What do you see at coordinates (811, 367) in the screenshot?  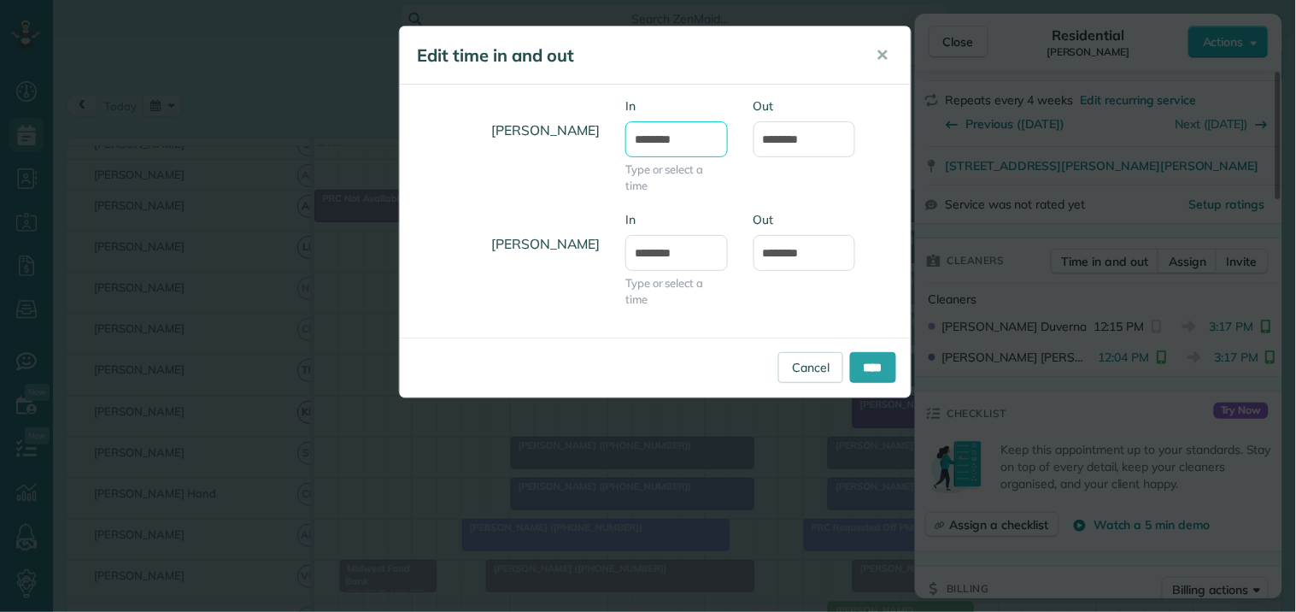 I see `a: Cancel` at bounding box center [811, 367].